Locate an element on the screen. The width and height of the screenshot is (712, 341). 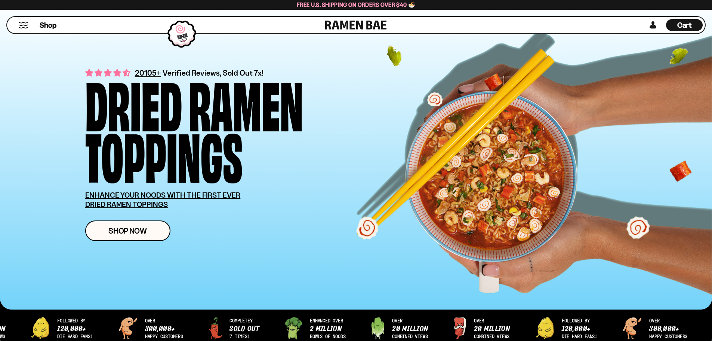
button: Mobile Menu Trigger is located at coordinates (23, 25).